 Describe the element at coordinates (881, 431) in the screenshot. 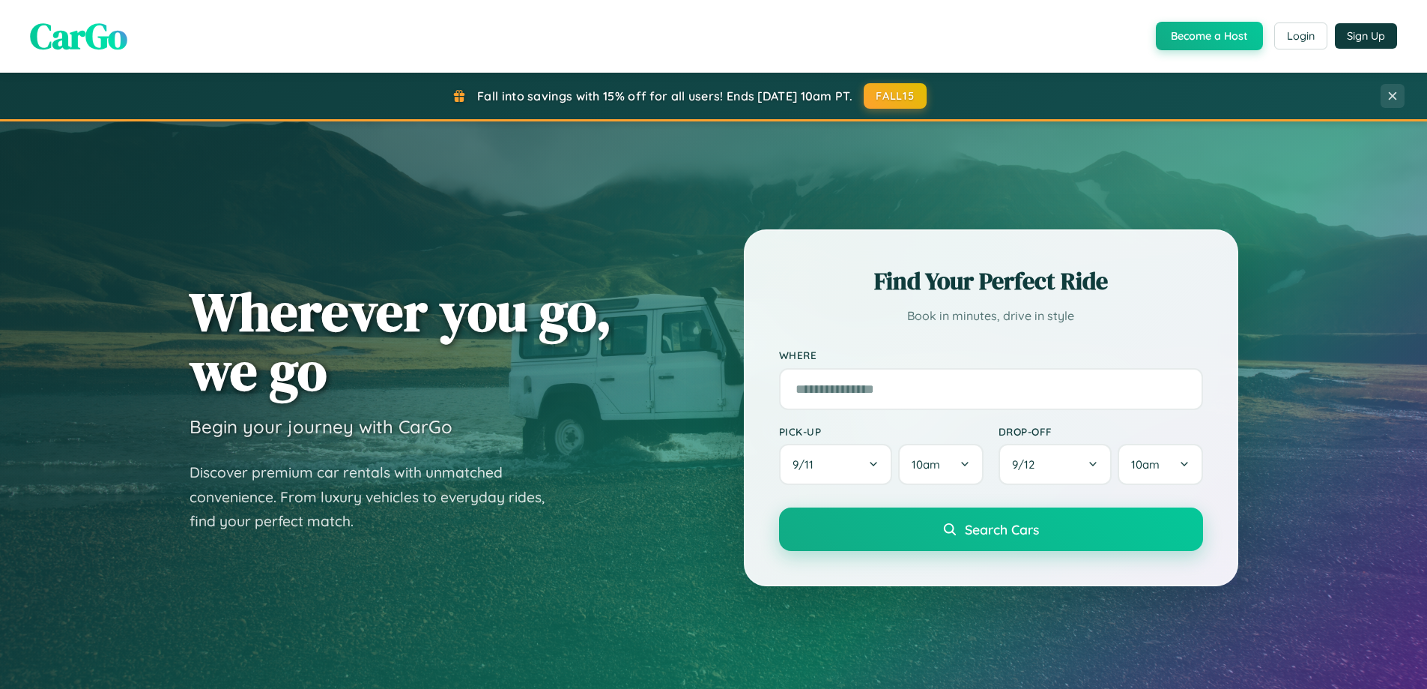

I see `label: Pick-up` at that location.